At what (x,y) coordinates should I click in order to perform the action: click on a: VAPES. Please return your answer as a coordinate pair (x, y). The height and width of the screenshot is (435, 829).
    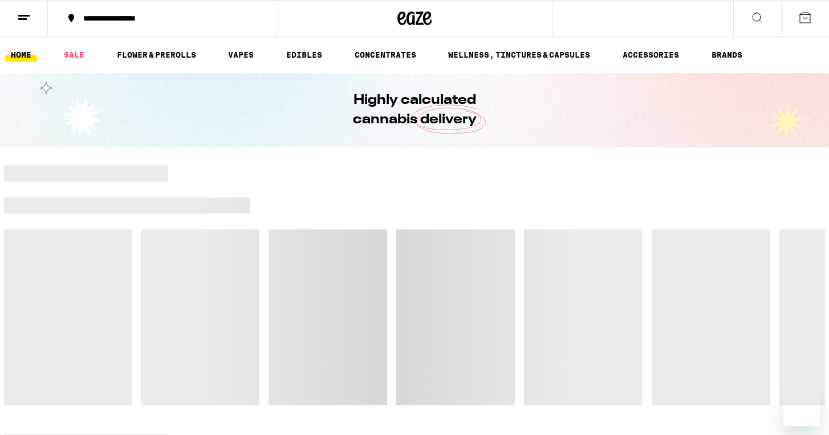
    Looking at the image, I should click on (241, 55).